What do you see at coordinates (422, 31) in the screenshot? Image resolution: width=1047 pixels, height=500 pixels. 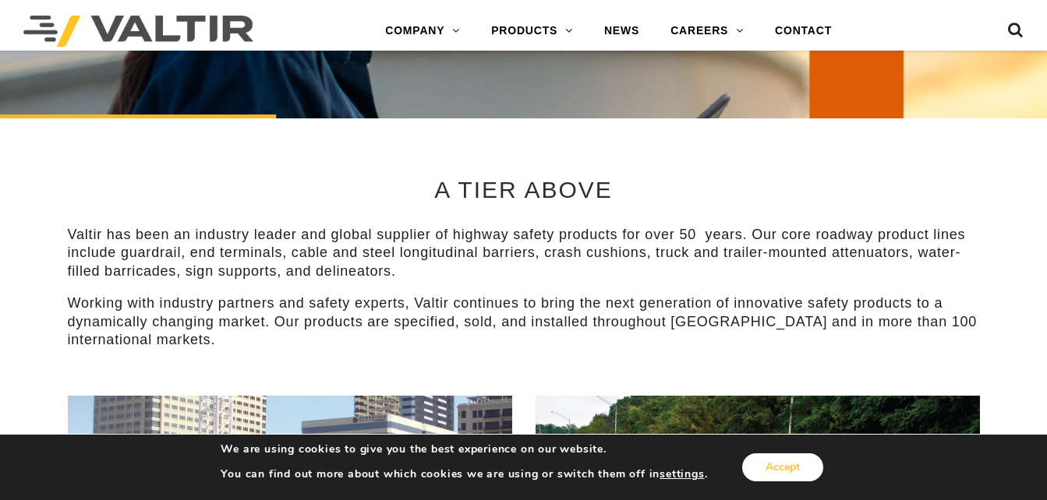 I see `a: COMPANY` at bounding box center [422, 31].